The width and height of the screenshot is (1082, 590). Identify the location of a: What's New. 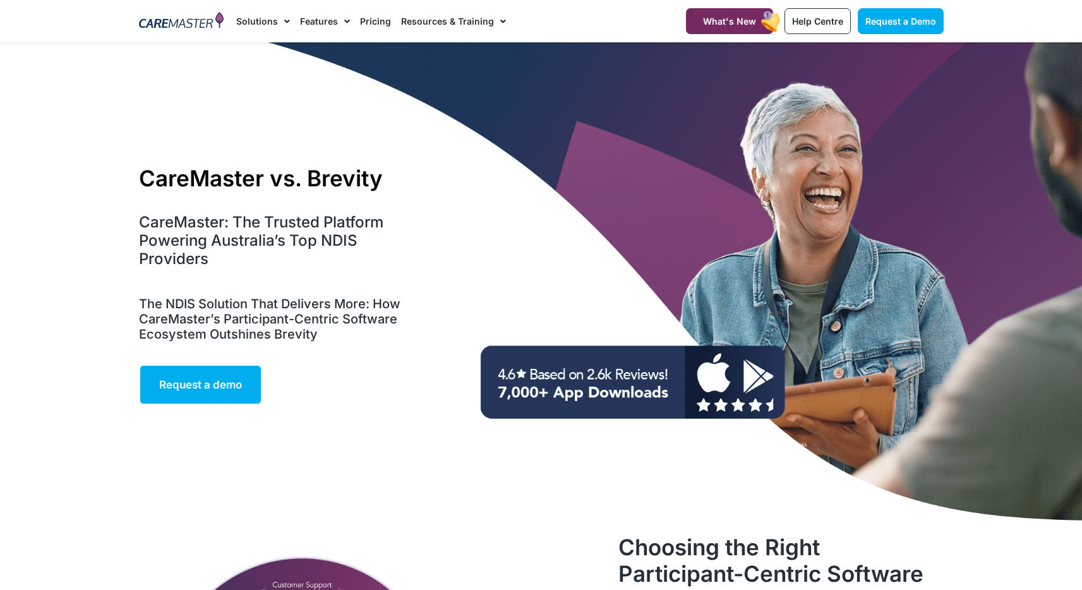
(730, 21).